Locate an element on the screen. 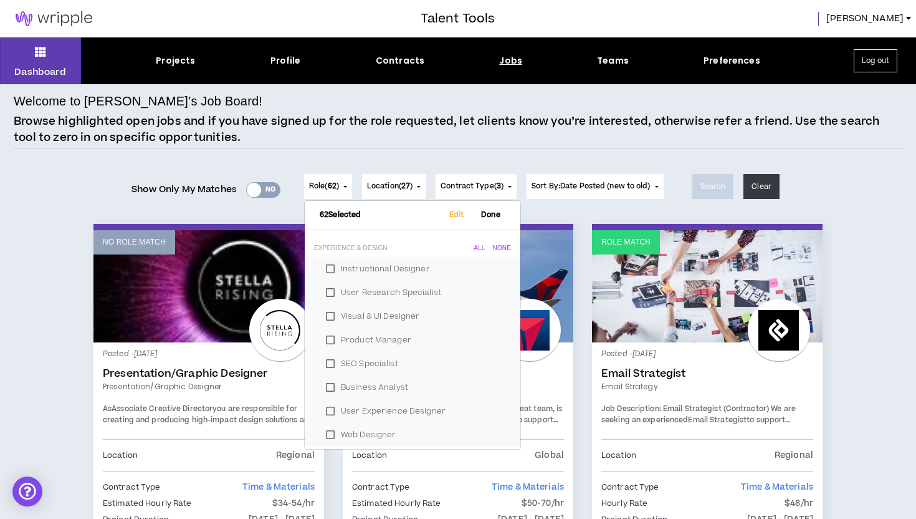 The width and height of the screenshot is (916, 519). p: Dashboard is located at coordinates (40, 72).